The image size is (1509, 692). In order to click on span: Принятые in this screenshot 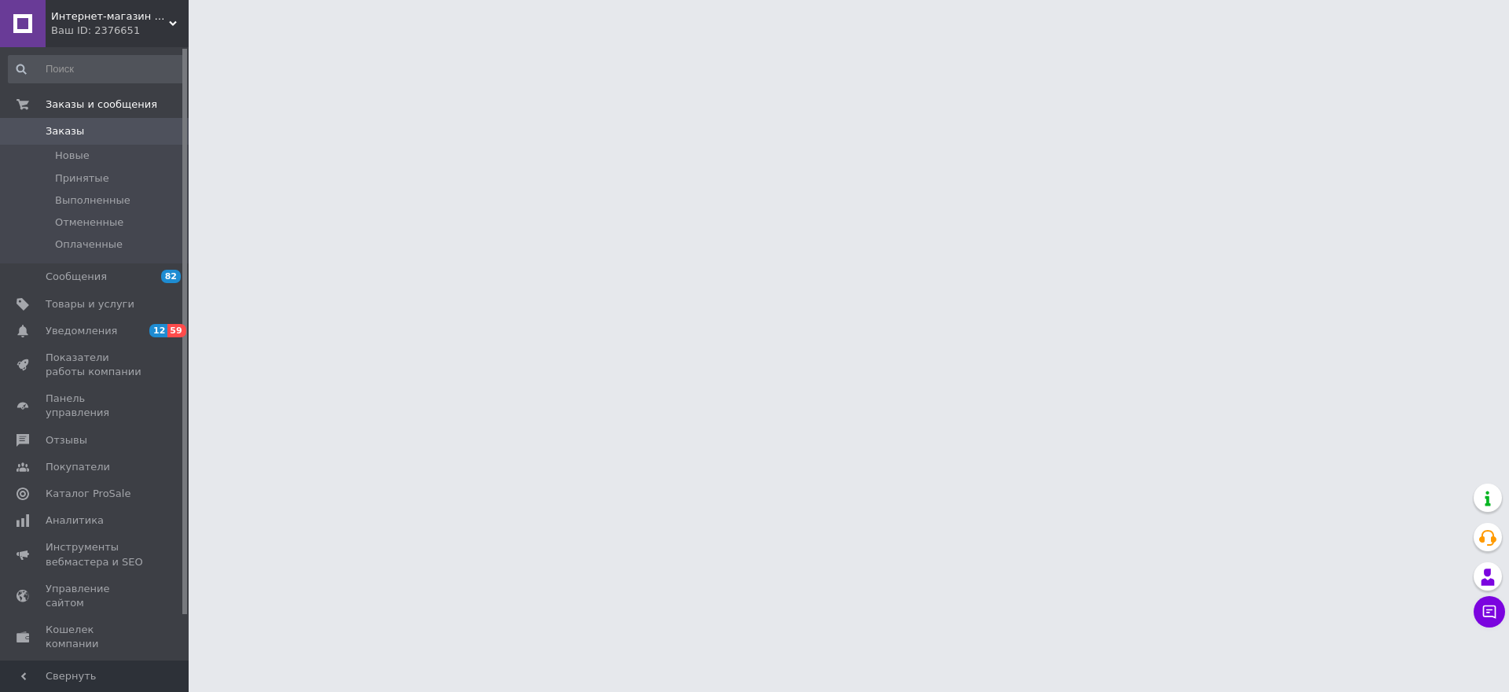, I will do `click(82, 178)`.